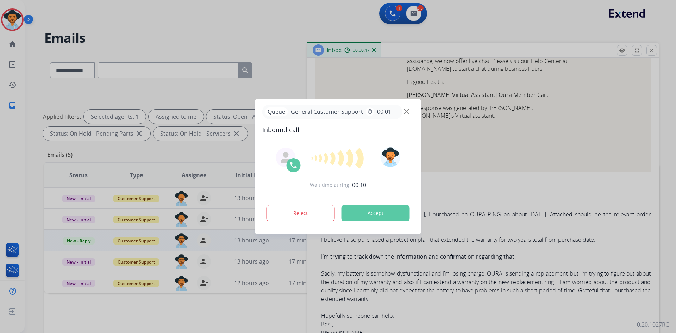 Image resolution: width=676 pixels, height=333 pixels. I want to click on button: Reject, so click(301, 213).